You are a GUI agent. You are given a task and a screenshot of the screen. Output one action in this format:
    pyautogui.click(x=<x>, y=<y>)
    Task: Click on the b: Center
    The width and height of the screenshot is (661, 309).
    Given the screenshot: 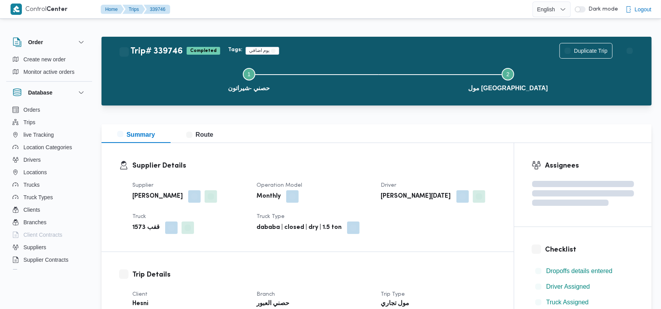 What is the action you would take?
    pyautogui.click(x=57, y=9)
    